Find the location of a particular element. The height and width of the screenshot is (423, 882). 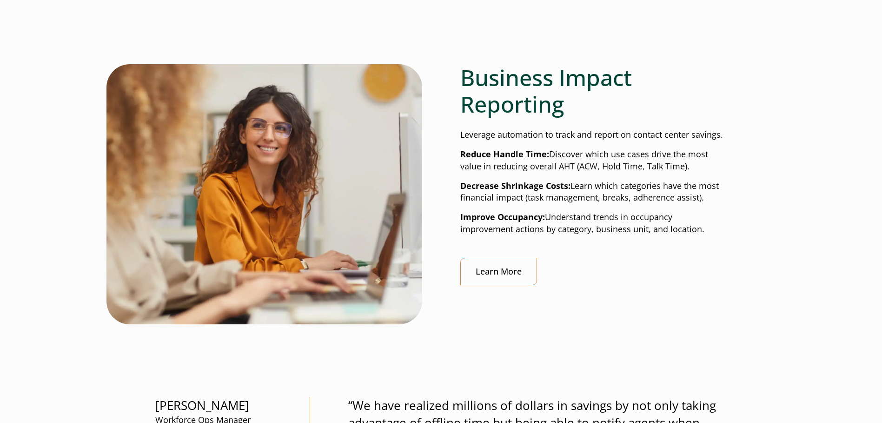

strong: Improve Occupancy: is located at coordinates (503, 217).